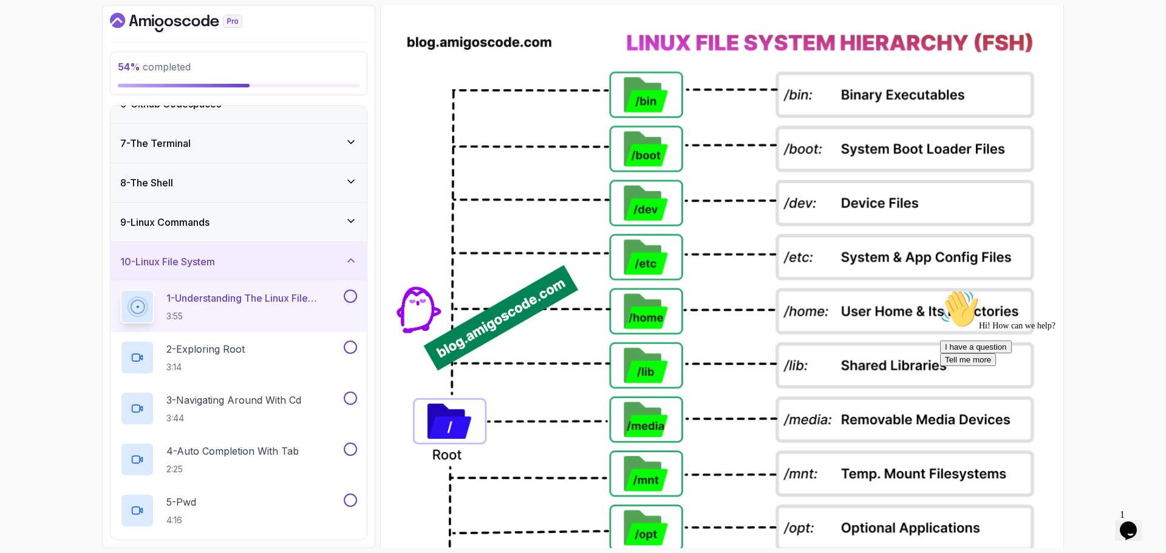 Image resolution: width=1166 pixels, height=553 pixels. Describe the element at coordinates (41, 62) in the screenshot. I see `button: I have a question` at that location.